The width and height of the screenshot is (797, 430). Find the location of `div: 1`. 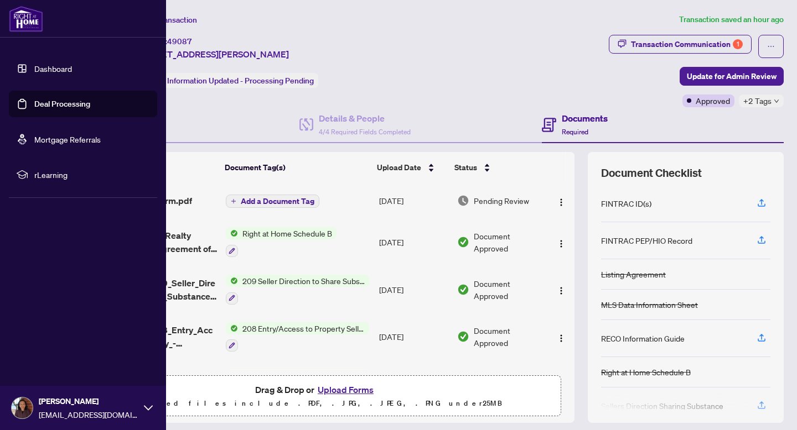

div: 1 is located at coordinates (737, 44).